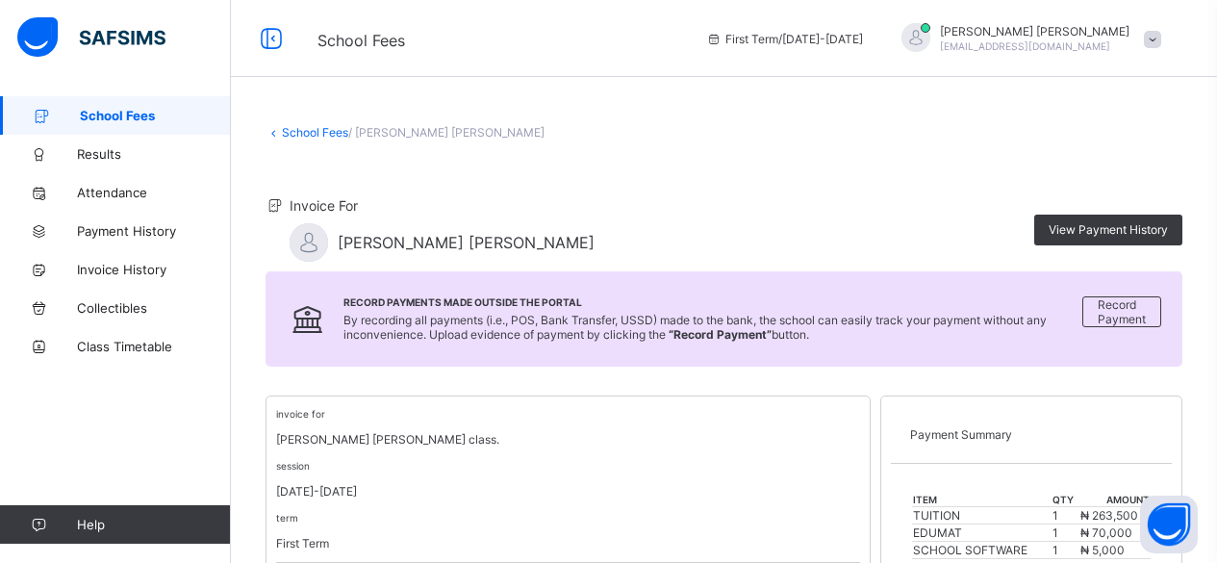  Describe the element at coordinates (1169, 524) in the screenshot. I see `button: Open asap` at that location.